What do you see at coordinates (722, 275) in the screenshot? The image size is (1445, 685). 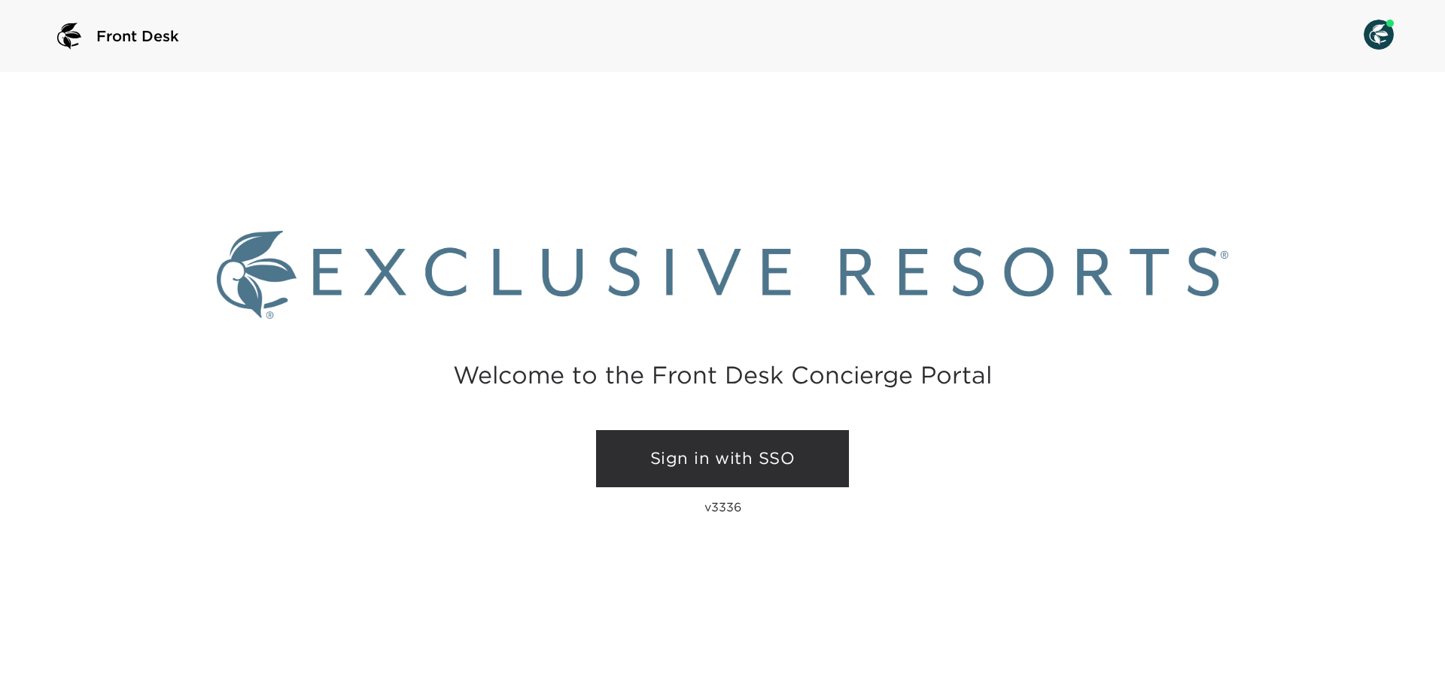 I see `img: Exclusive Resorts logo` at bounding box center [722, 275].